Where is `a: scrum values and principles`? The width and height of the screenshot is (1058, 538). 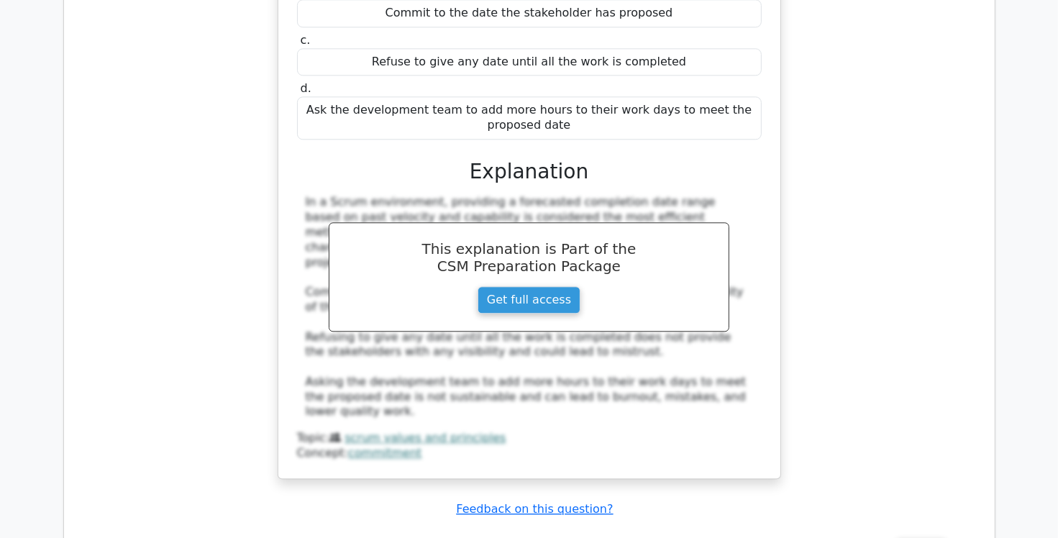
a: scrum values and principles is located at coordinates (425, 437).